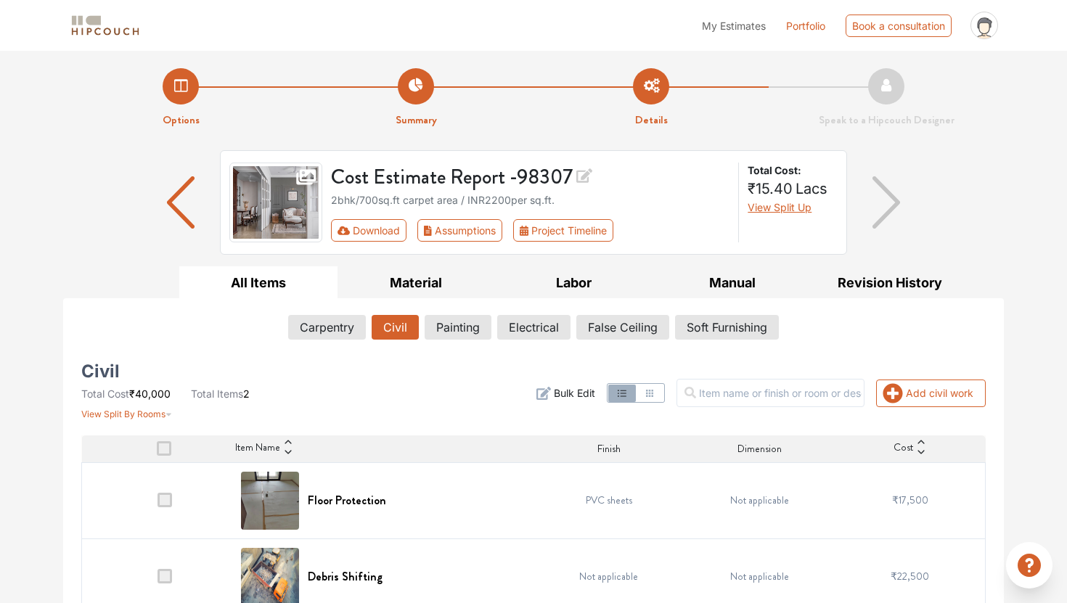 This screenshot has height=603, width=1067. What do you see at coordinates (417, 282) in the screenshot?
I see `button: Material` at bounding box center [417, 282].